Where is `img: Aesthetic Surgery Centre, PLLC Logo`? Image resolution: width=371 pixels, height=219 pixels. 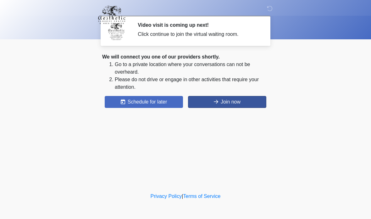 img: Aesthetic Surgery Centre, PLLC Logo is located at coordinates (112, 15).